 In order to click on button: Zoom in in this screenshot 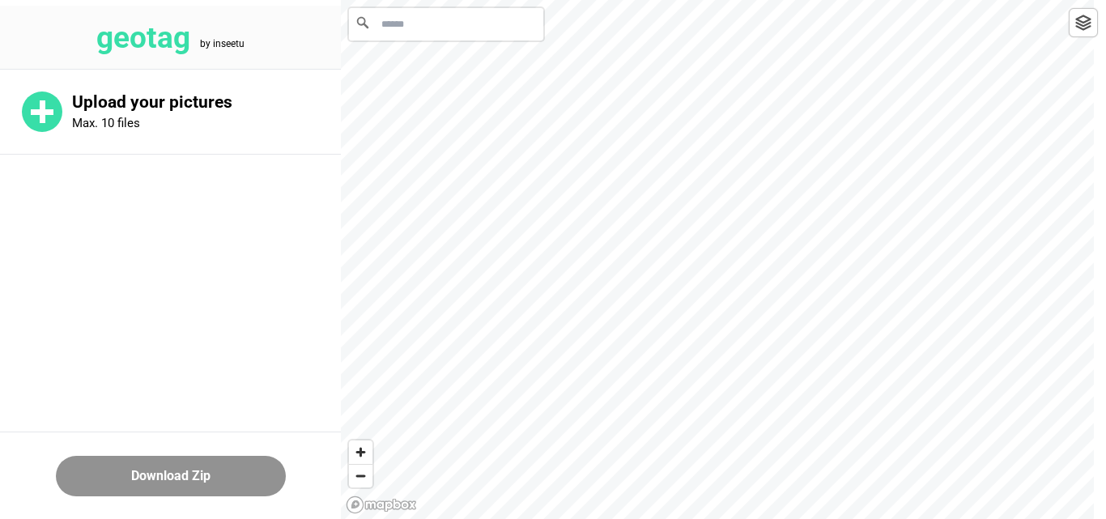, I will do `click(360, 452)`.